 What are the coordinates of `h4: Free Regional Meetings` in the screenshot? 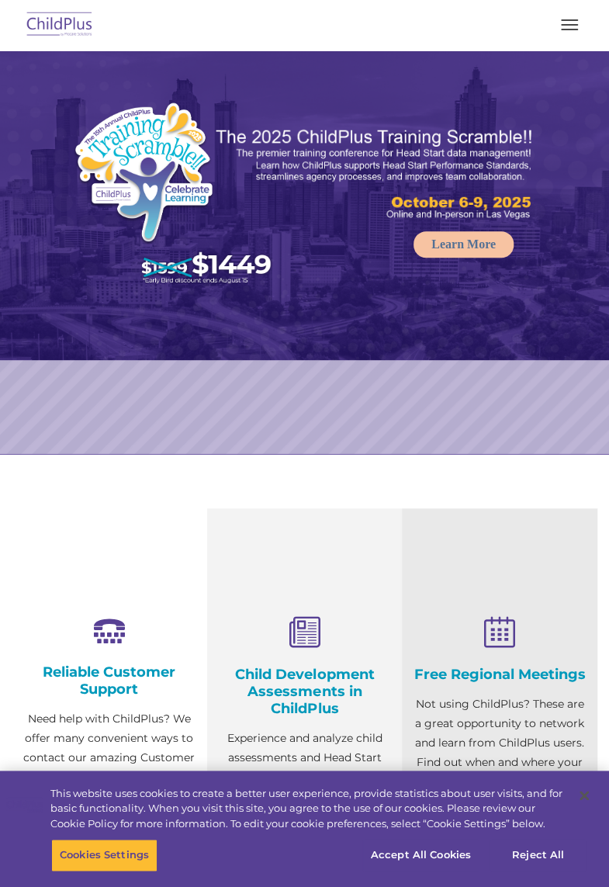 It's located at (500, 674).